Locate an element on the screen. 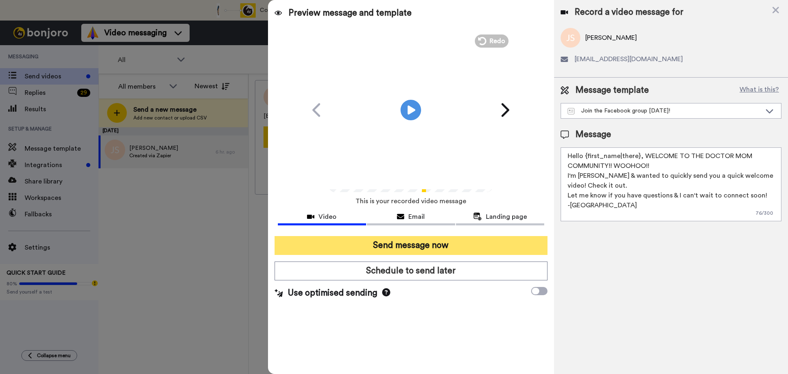  span: Landing page is located at coordinates (506, 217).